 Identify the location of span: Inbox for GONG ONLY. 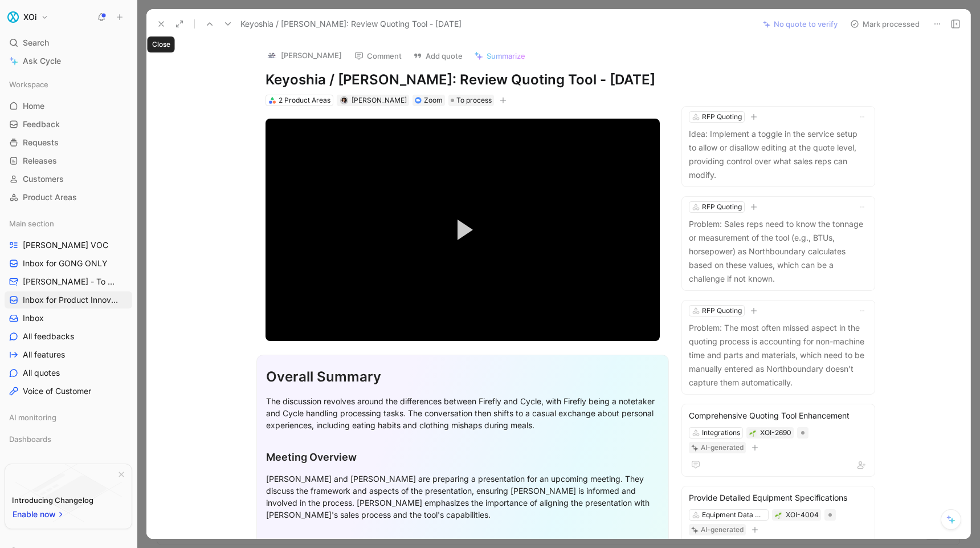
(65, 263).